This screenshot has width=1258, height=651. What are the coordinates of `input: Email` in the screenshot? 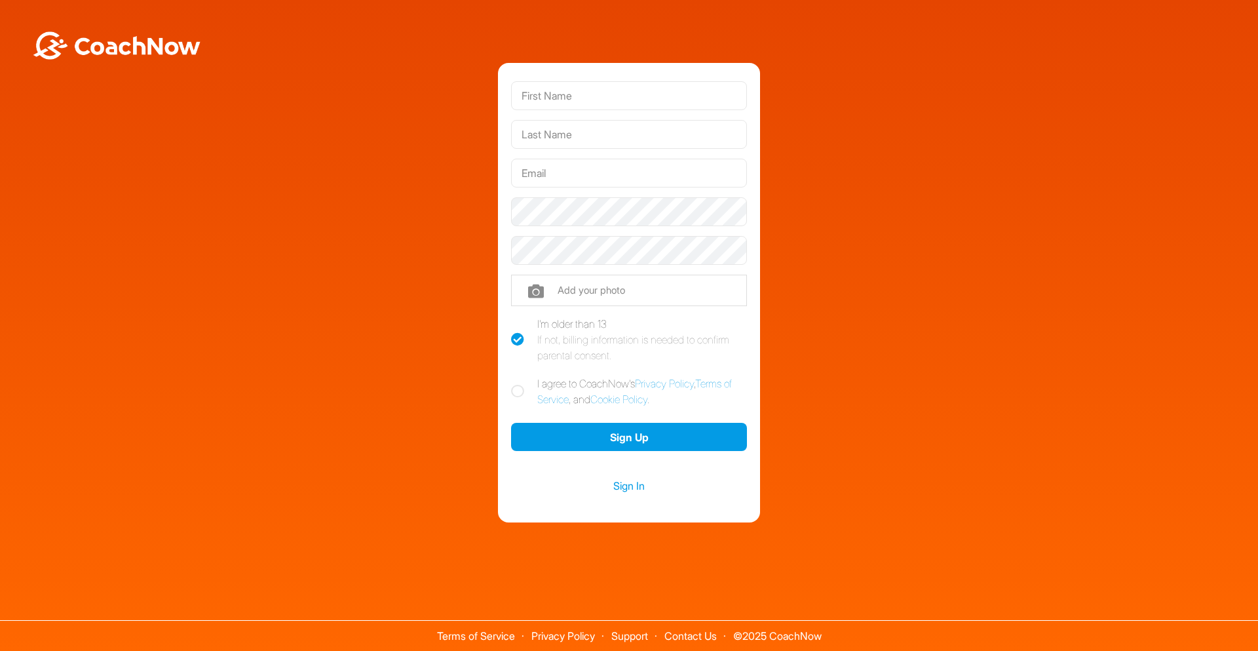 It's located at (629, 173).